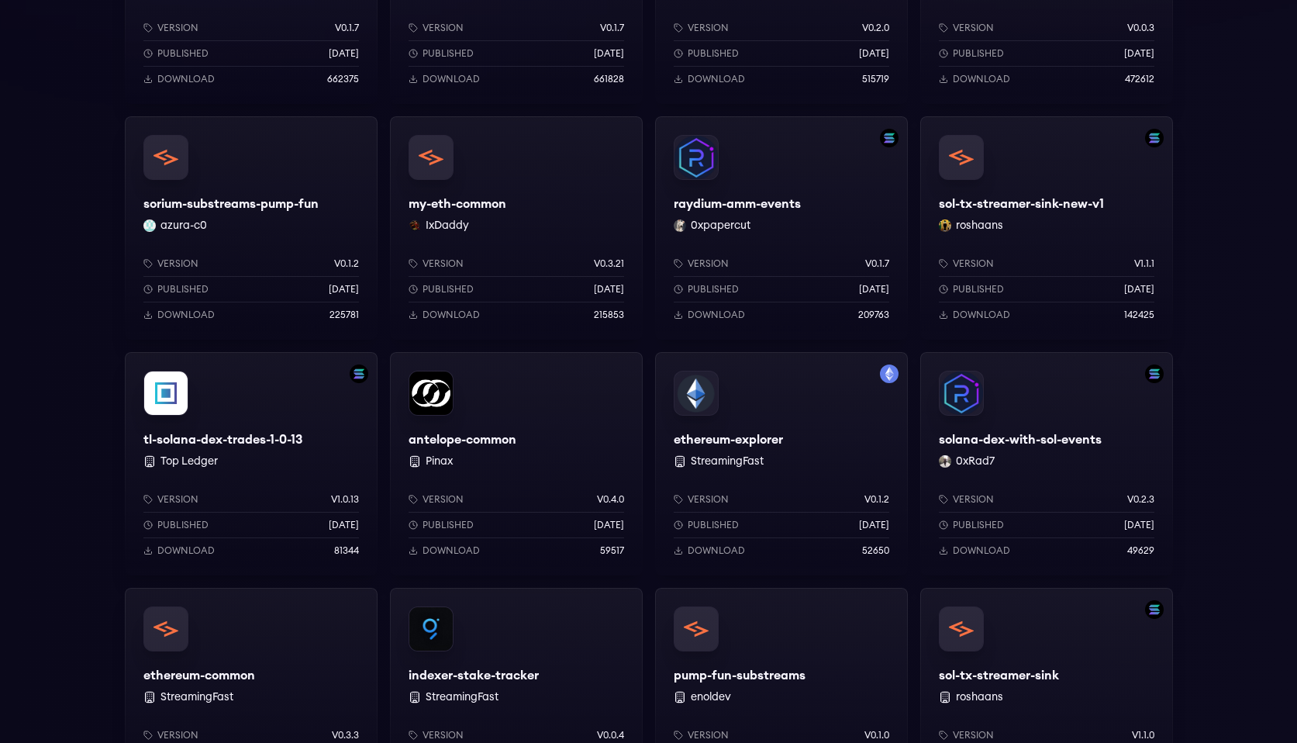 This screenshot has width=1297, height=743. What do you see at coordinates (609, 79) in the screenshot?
I see `p: 661828` at bounding box center [609, 79].